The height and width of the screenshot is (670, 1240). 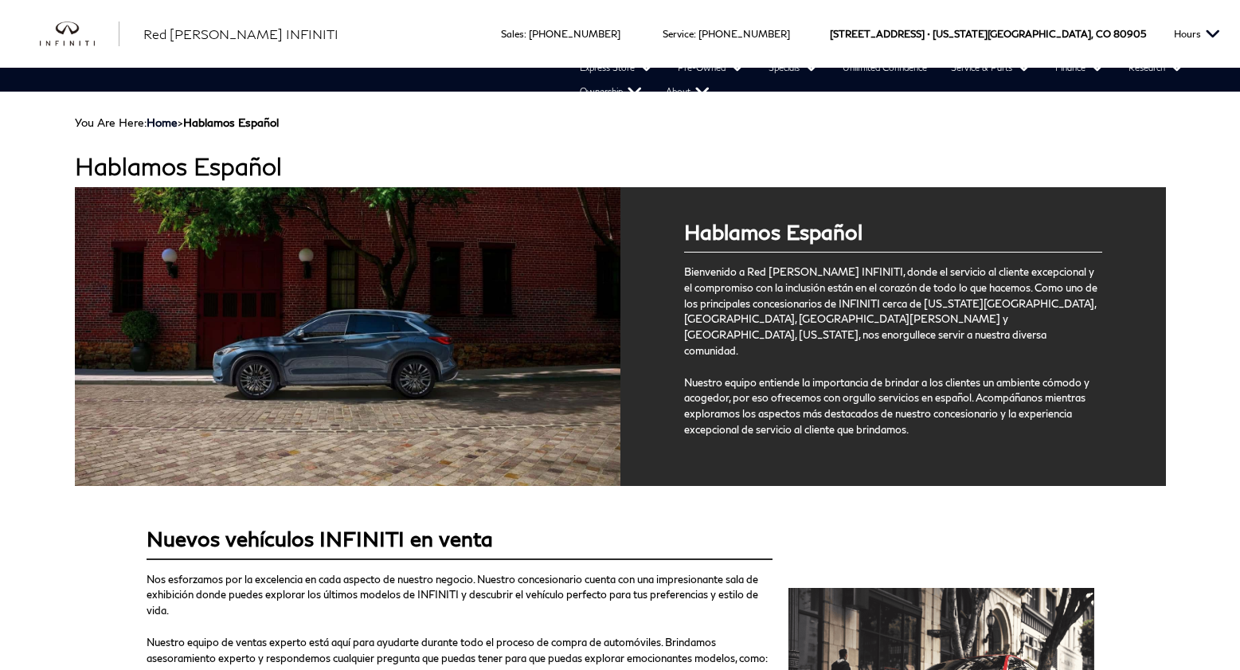 I want to click on nav: Main Navigation, so click(x=628, y=80).